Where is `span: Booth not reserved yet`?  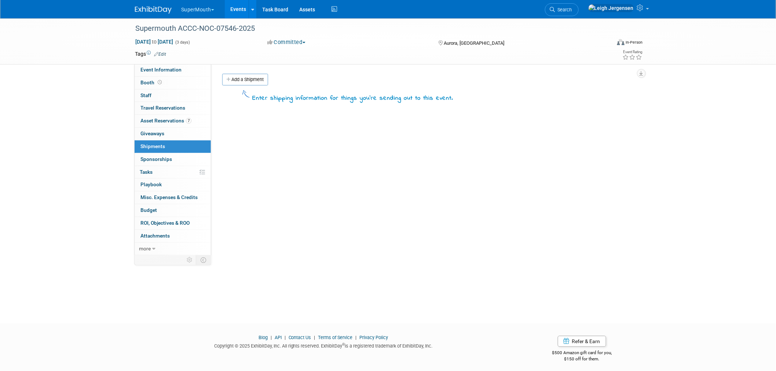 span: Booth not reserved yet is located at coordinates (160, 82).